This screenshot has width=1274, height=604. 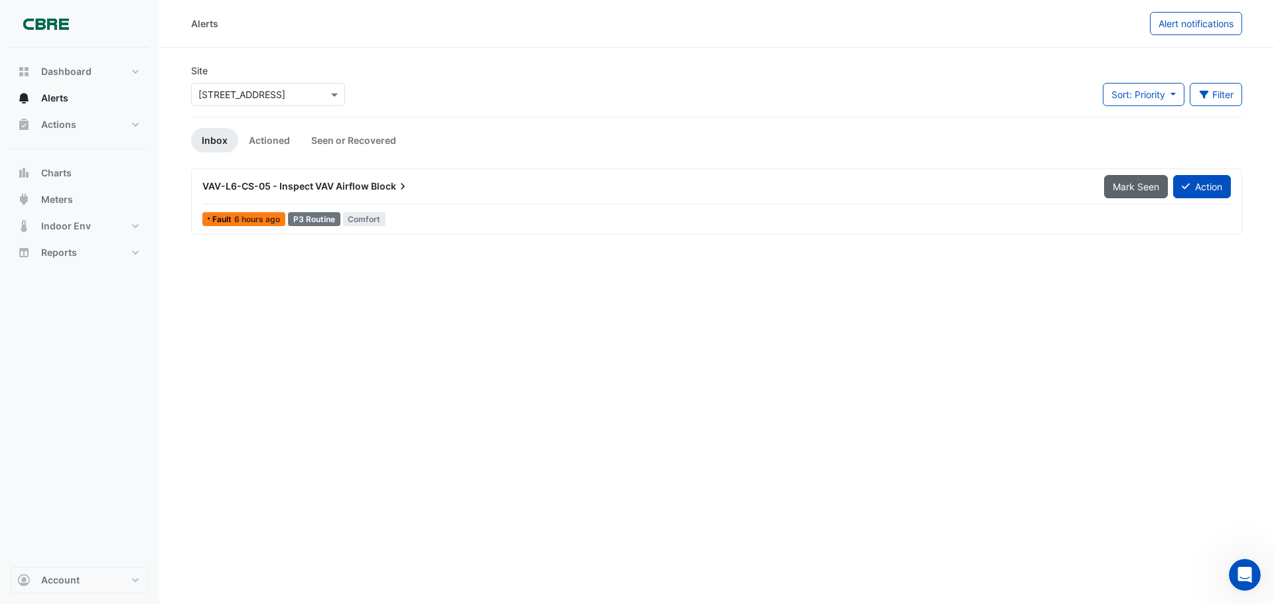 What do you see at coordinates (257, 219) in the screenshot?
I see `span: Tue 09-Sep-2025 06:19 AEST` at bounding box center [257, 219].